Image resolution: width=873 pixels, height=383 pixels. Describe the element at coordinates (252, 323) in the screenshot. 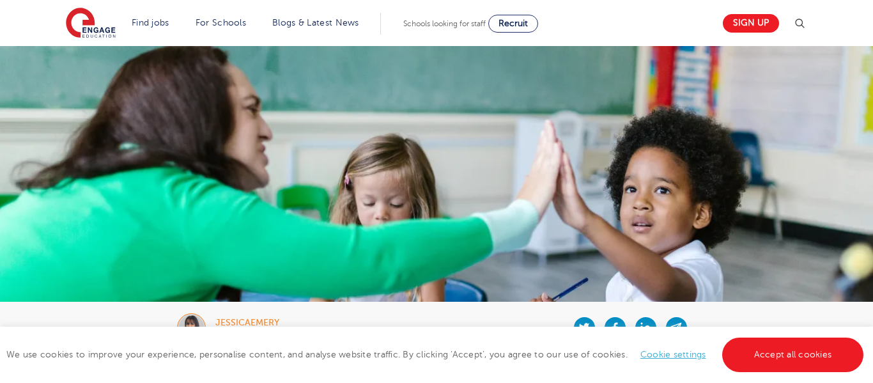

I see `div: jessicaemery` at that location.